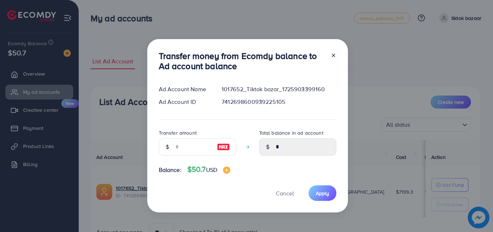  What do you see at coordinates (285, 193) in the screenshot?
I see `span: Cancel` at bounding box center [285, 193].